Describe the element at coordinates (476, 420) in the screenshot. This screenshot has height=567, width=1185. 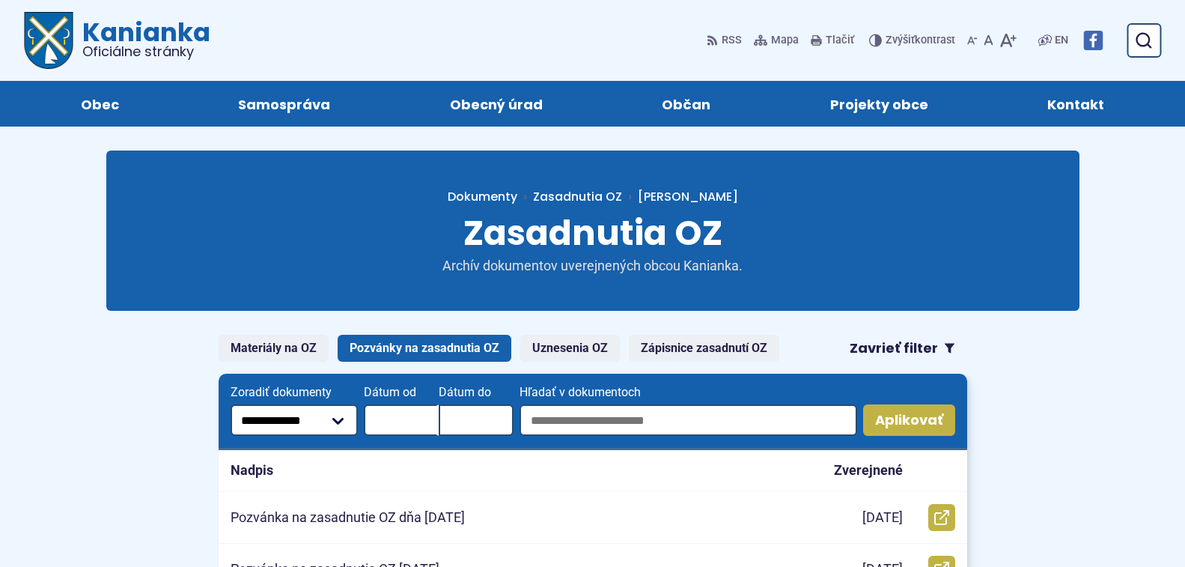
I see `input: Dátum do` at that location.